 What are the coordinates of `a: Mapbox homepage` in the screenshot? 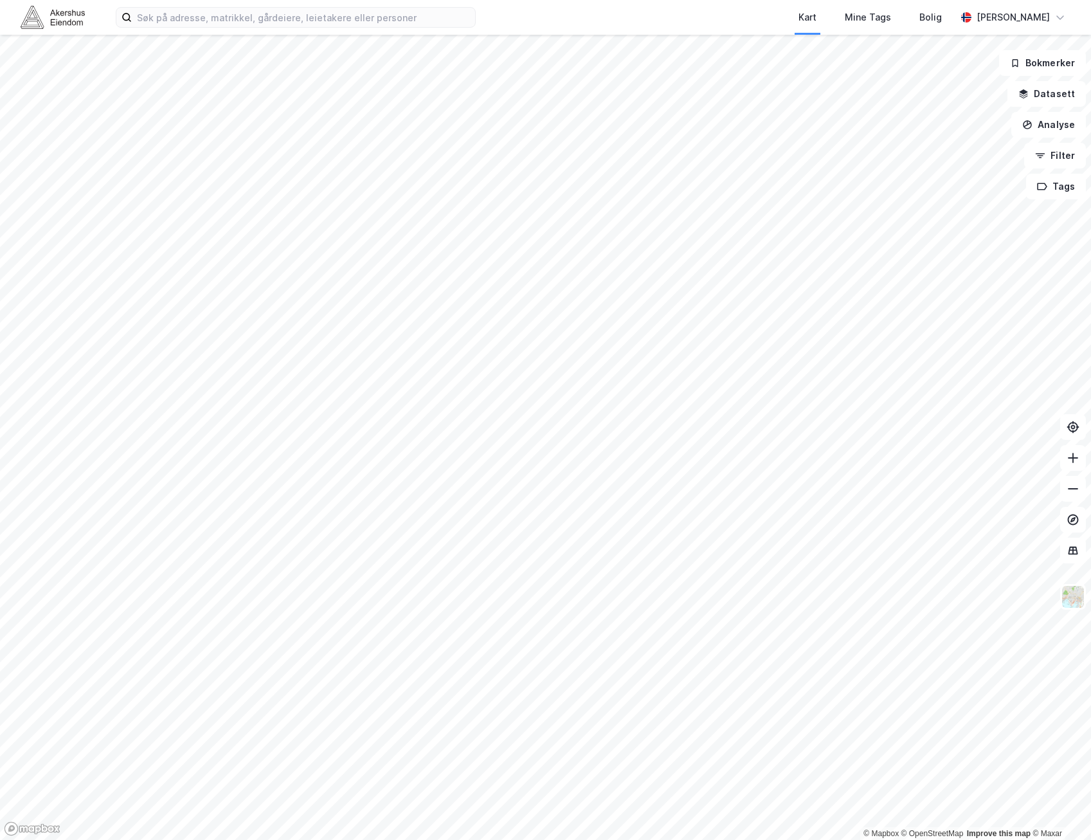 It's located at (32, 828).